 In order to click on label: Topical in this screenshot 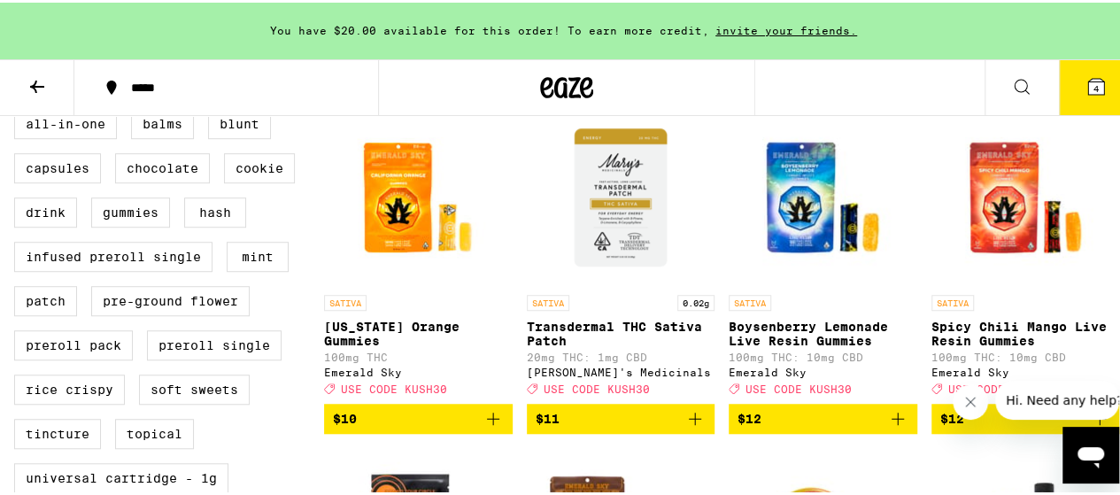, I will do `click(154, 431)`.